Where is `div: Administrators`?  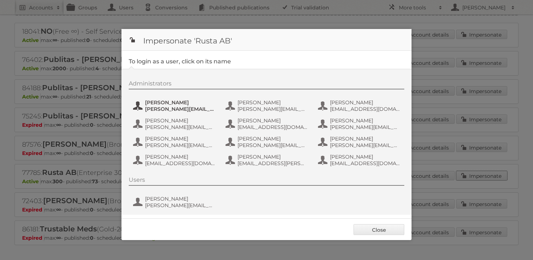 div: Administrators is located at coordinates (267, 85).